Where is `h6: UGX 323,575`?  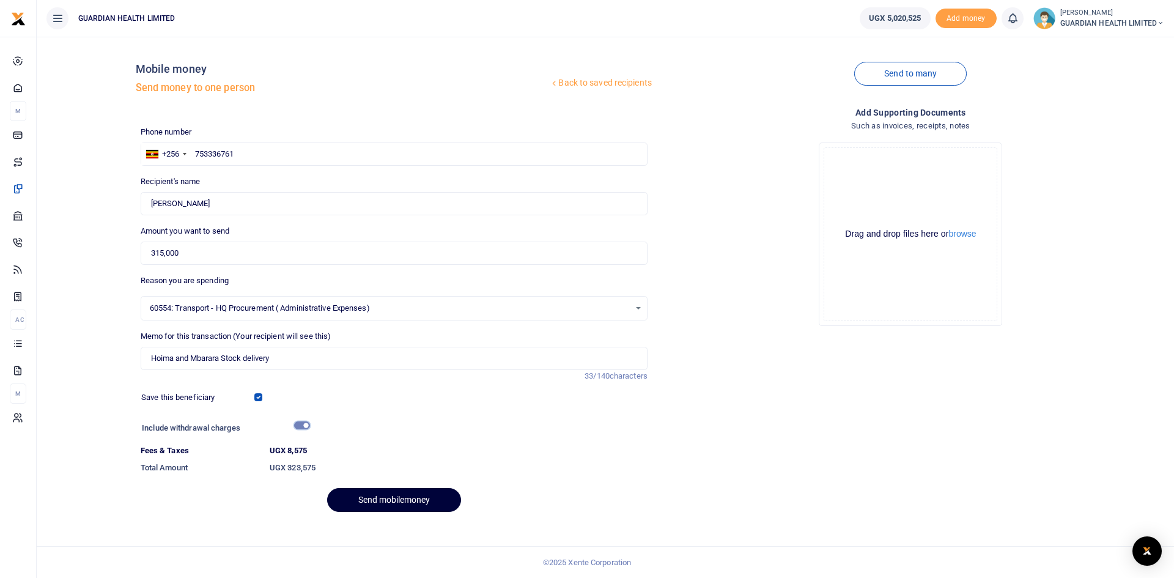
h6: UGX 323,575 is located at coordinates (459, 468).